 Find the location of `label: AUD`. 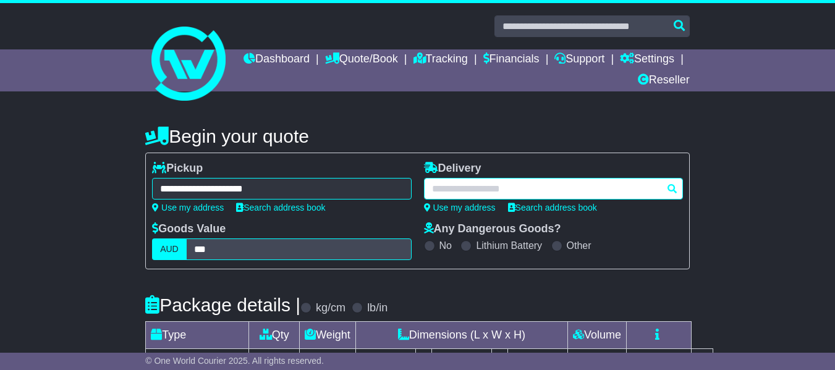

label: AUD is located at coordinates (169, 249).